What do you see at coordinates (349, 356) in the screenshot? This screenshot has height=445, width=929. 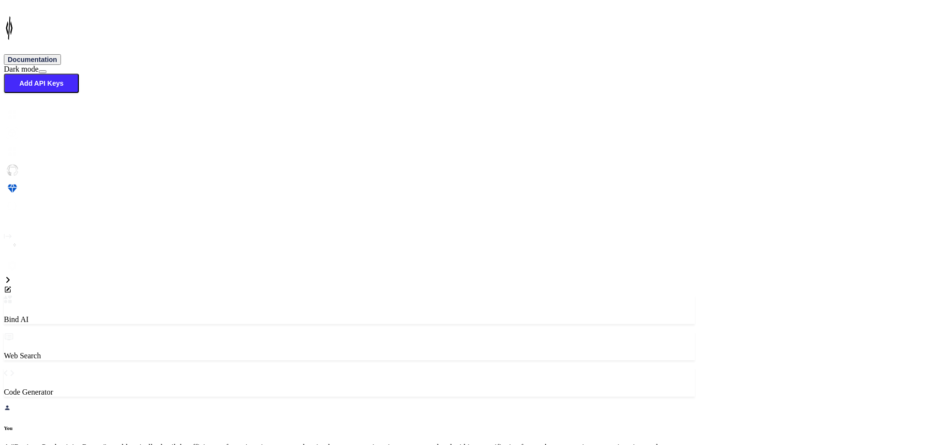 I see `p: Web Search` at bounding box center [349, 356].